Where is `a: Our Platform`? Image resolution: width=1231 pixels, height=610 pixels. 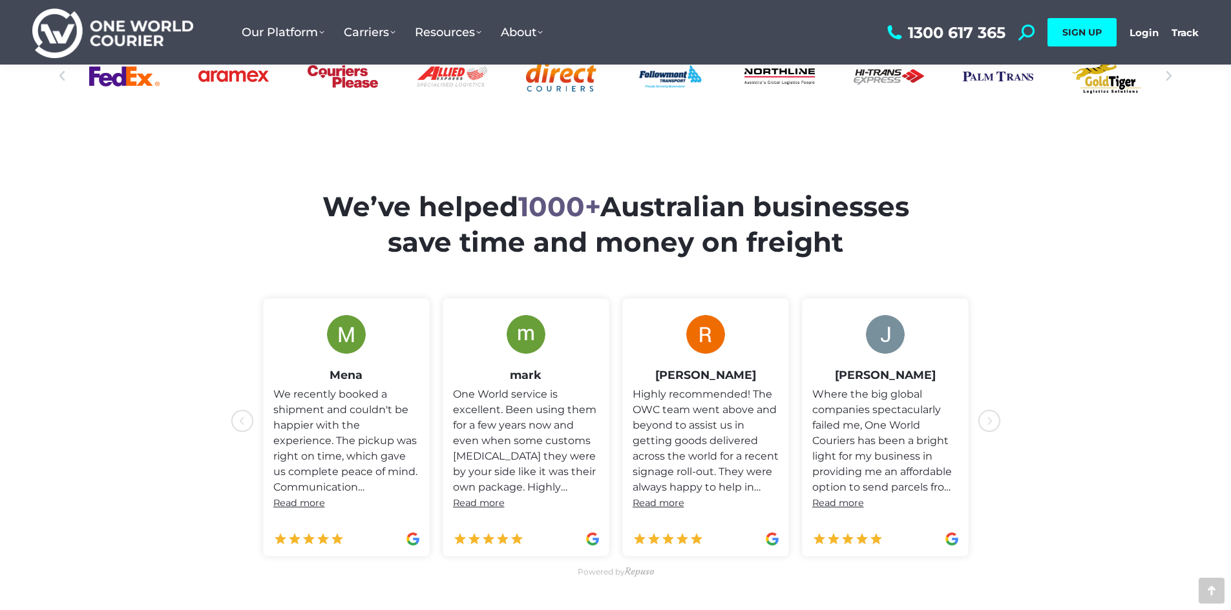
a: Our Platform is located at coordinates (283, 32).